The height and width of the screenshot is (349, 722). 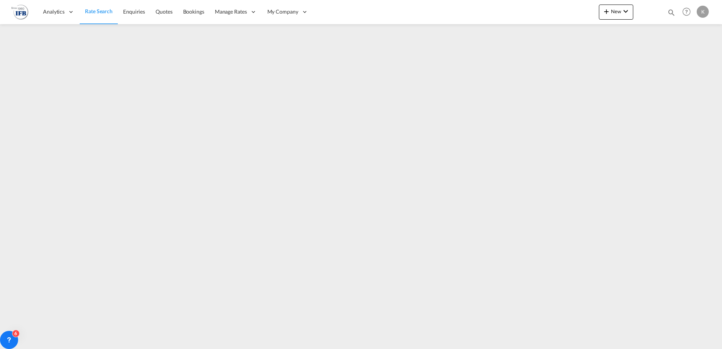 What do you see at coordinates (625, 11) in the screenshot?
I see `md-icon: icon-chevron-down` at bounding box center [625, 11].